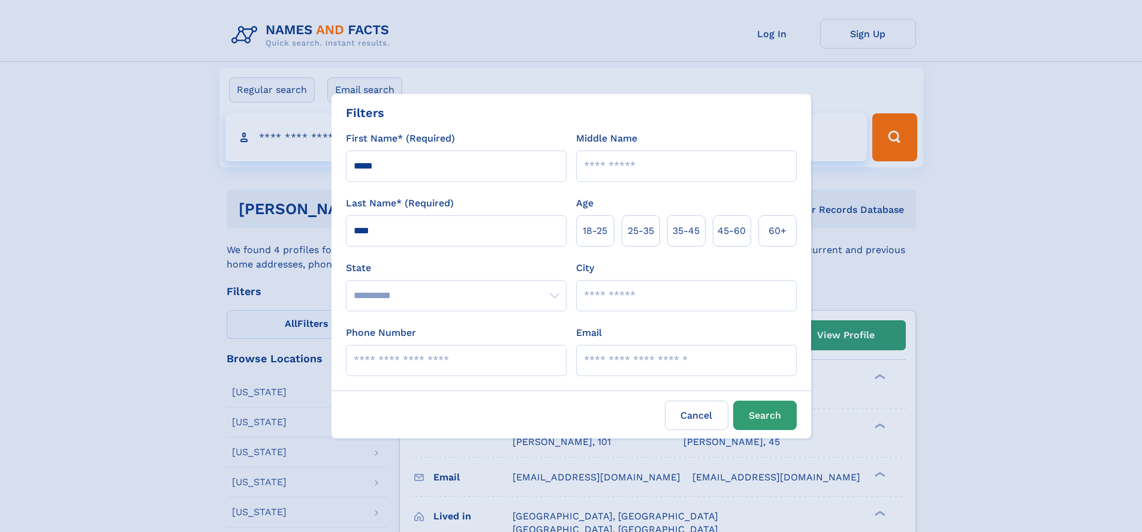 The width and height of the screenshot is (1142, 532). Describe the element at coordinates (585, 268) in the screenshot. I see `label: City` at that location.